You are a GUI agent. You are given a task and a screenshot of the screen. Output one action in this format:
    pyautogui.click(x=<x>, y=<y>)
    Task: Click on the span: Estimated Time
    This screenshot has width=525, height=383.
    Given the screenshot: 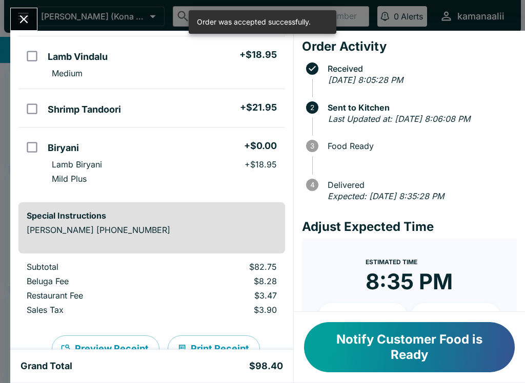 What is the action you would take?
    pyautogui.click(x=391, y=262)
    